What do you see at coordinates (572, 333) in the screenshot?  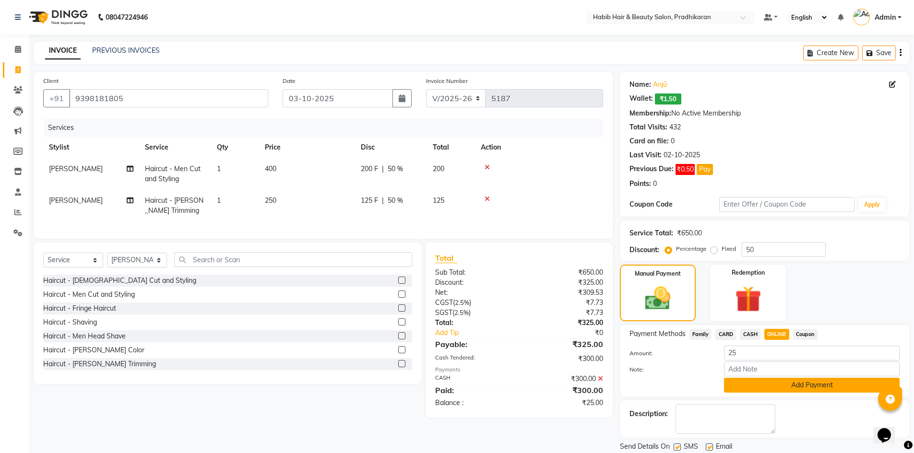 I see `div: ₹0` at bounding box center [572, 333].